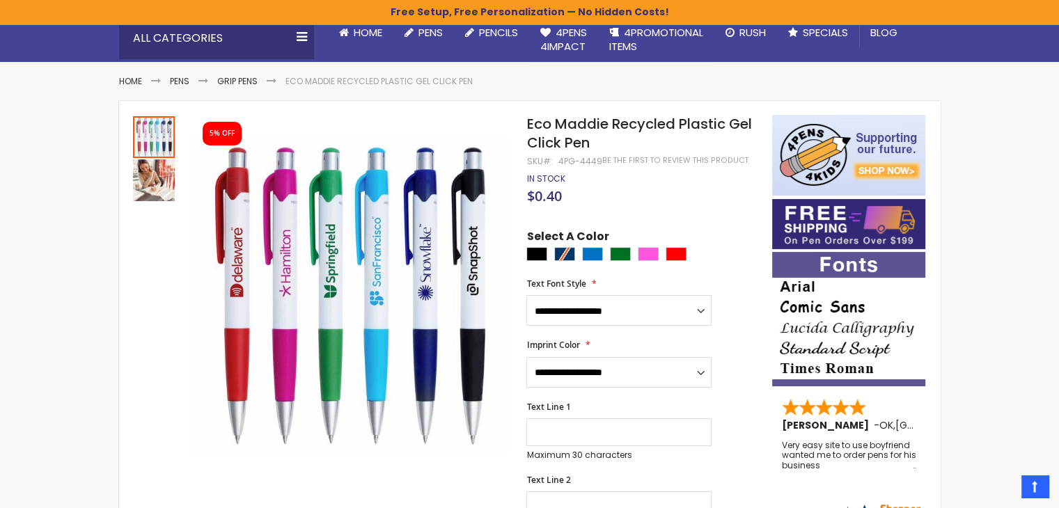 The image size is (1059, 508). Describe the element at coordinates (556, 283) in the screenshot. I see `span: Text Font Style` at that location.